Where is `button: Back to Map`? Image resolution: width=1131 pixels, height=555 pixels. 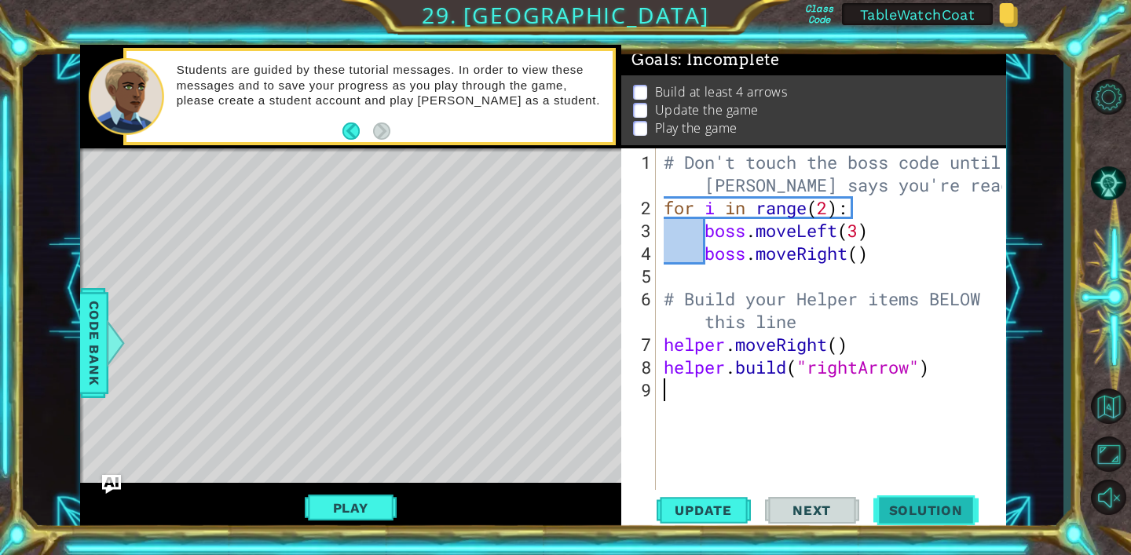
button: Back to Map is located at coordinates (1108, 406).